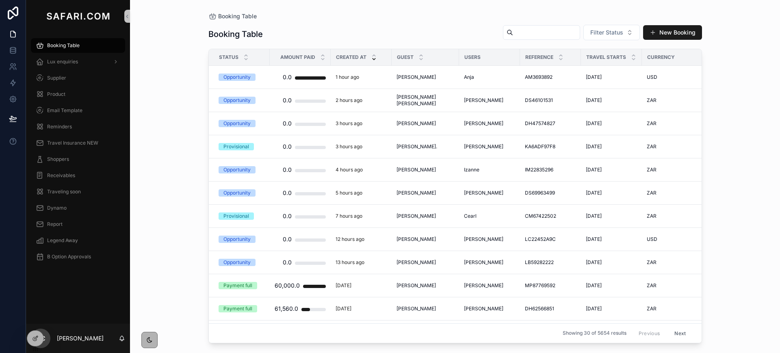 The width and height of the screenshot is (780, 353). Describe the element at coordinates (59, 127) in the screenshot. I see `span: Reminders` at that location.